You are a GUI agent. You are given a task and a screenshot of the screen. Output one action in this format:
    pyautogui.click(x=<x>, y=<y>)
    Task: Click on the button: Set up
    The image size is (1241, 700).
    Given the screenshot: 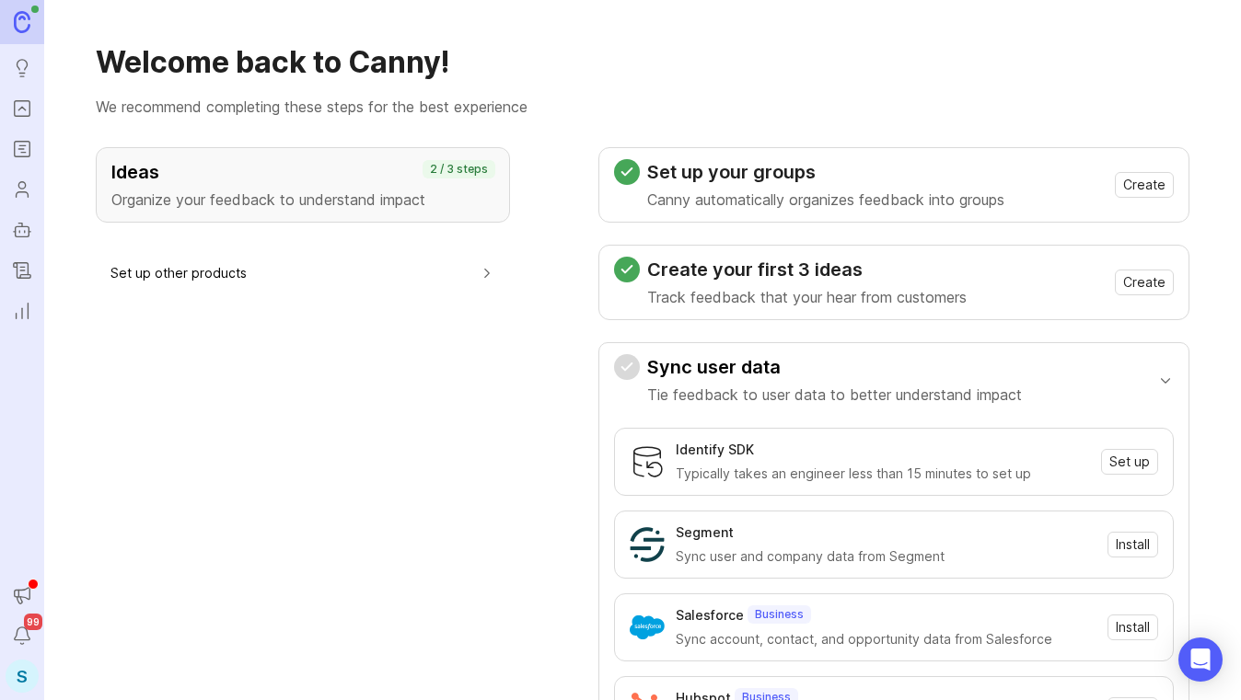 What is the action you would take?
    pyautogui.click(x=1129, y=462)
    